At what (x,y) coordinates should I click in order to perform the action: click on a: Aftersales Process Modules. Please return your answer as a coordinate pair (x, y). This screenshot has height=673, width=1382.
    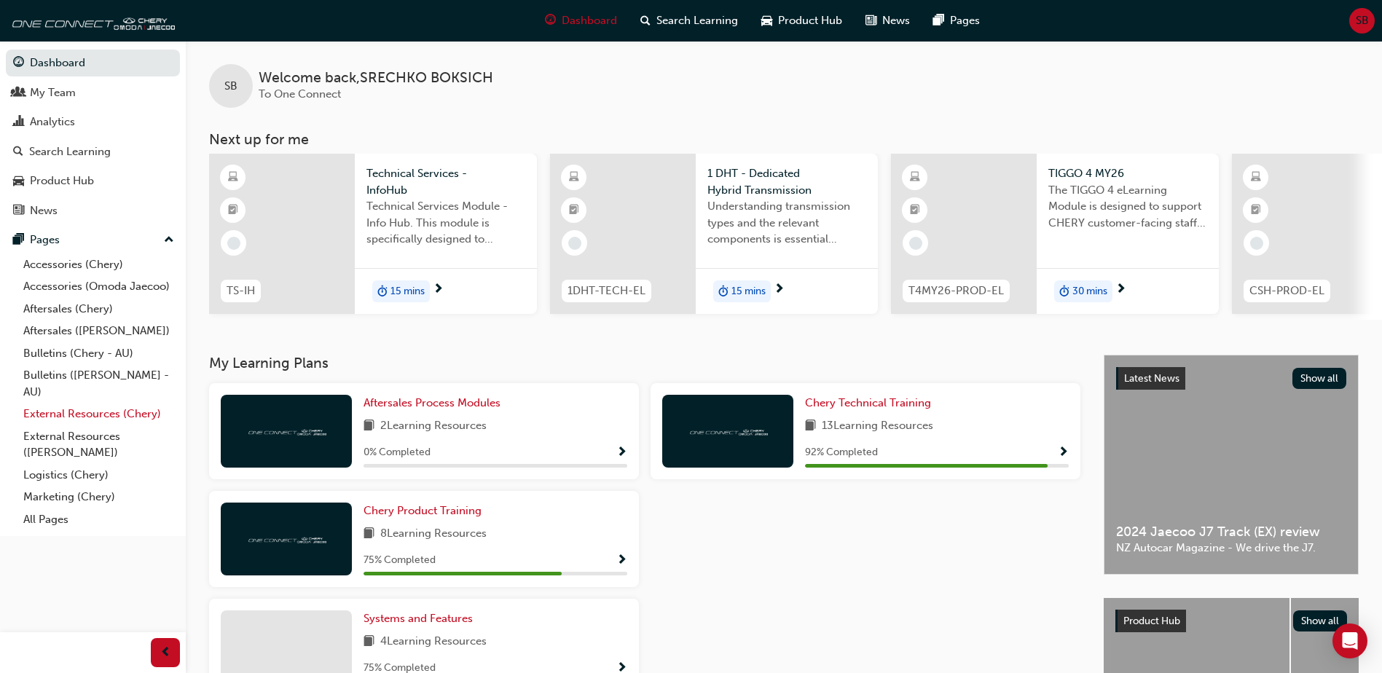
    Looking at the image, I should click on (435, 403).